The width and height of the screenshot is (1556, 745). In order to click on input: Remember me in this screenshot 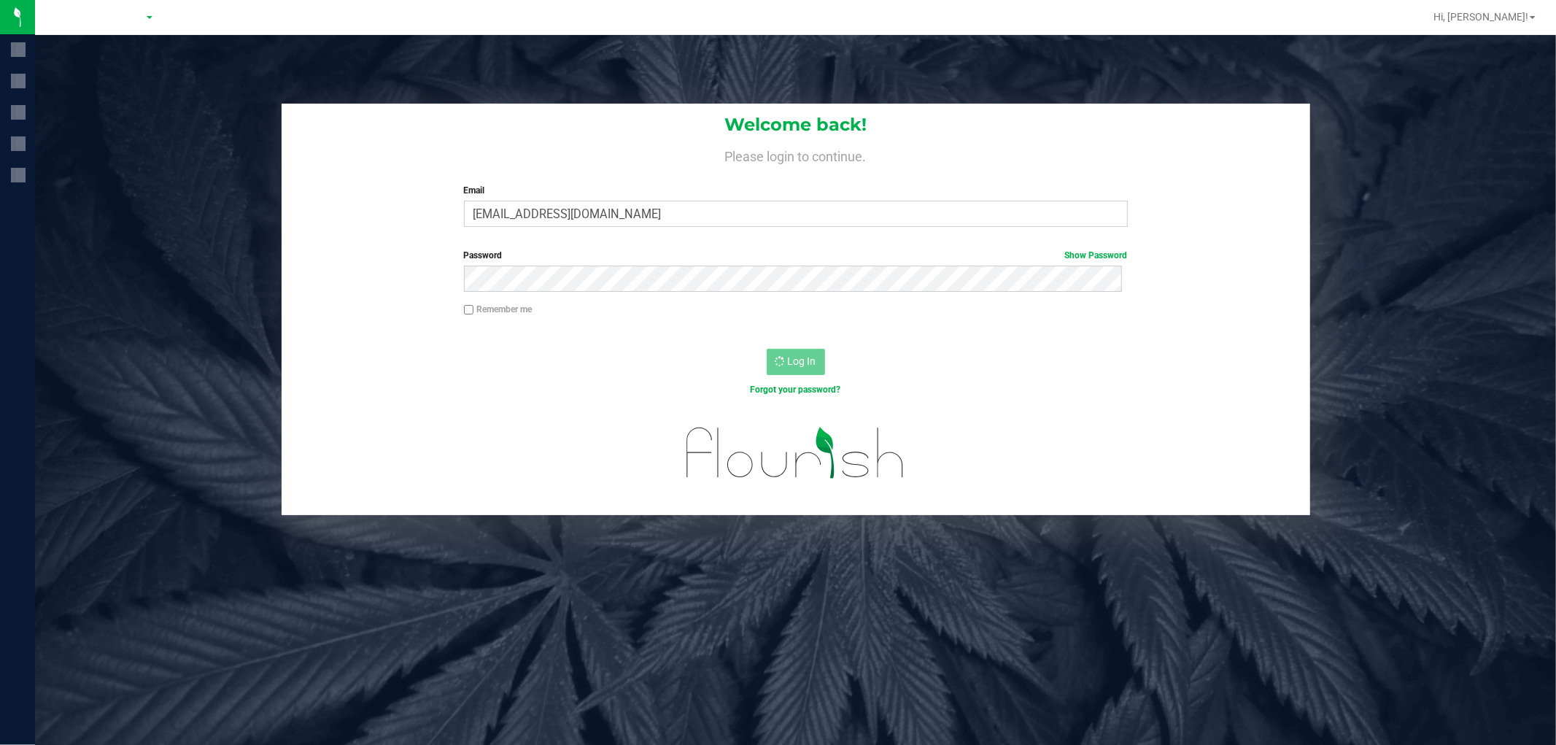, I will do `click(469, 310)`.